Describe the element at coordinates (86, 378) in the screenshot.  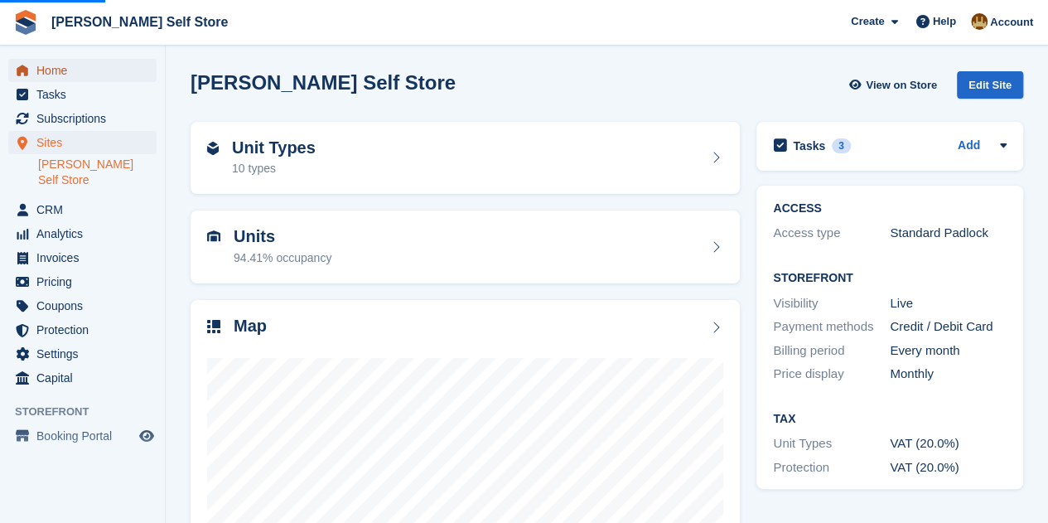
I see `span: Capital` at that location.